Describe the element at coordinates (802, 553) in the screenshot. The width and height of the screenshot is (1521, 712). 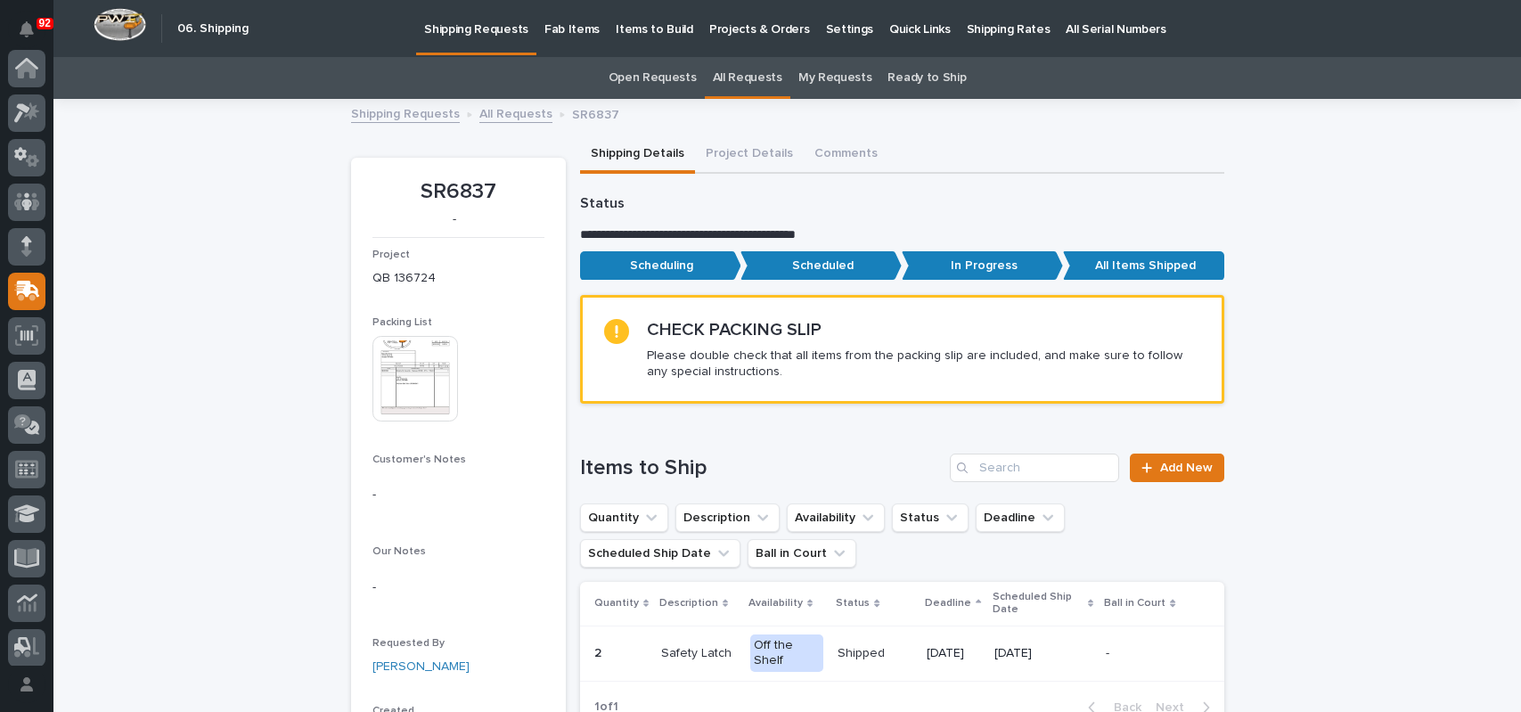
I see `button: Ball in Court` at that location.